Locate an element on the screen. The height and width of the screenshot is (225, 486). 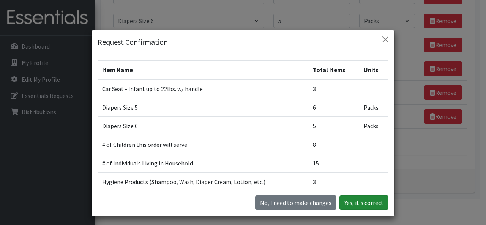
td: 15 is located at coordinates (334, 163).